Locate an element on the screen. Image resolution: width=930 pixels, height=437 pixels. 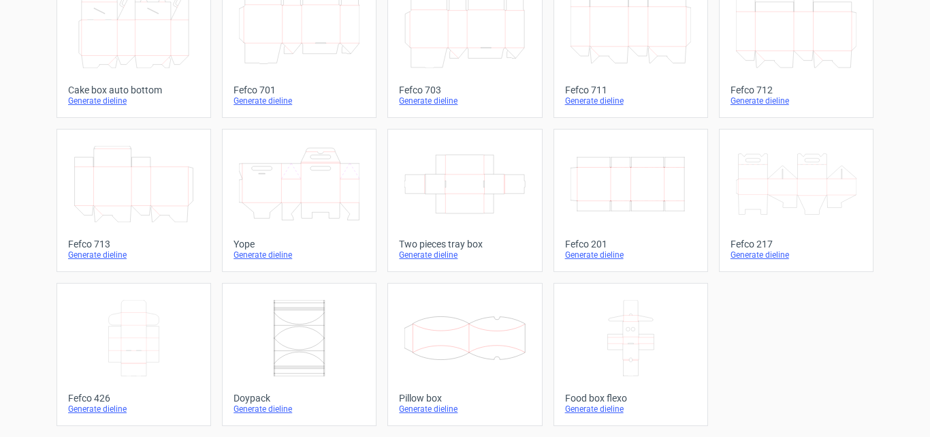
div: Yope is located at coordinates (299, 244).